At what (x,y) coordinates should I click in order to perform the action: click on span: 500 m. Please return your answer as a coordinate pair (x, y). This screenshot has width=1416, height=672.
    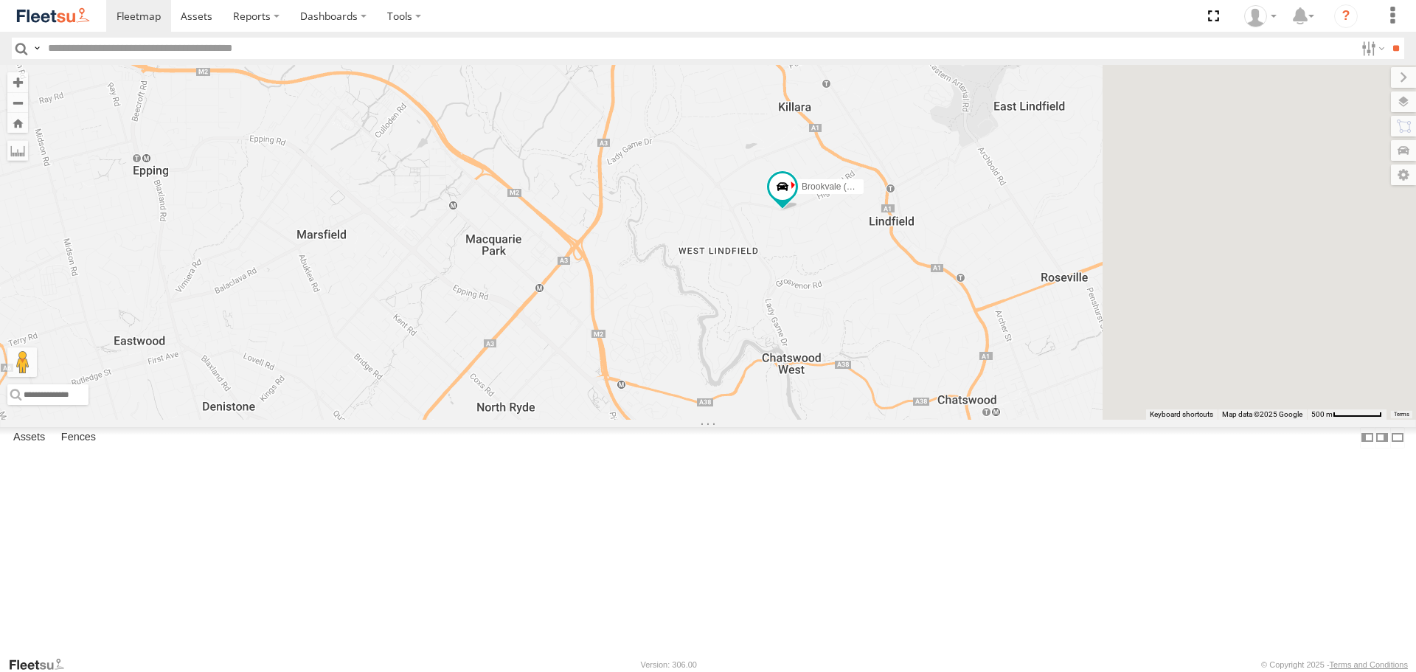
    Looking at the image, I should click on (1322, 414).